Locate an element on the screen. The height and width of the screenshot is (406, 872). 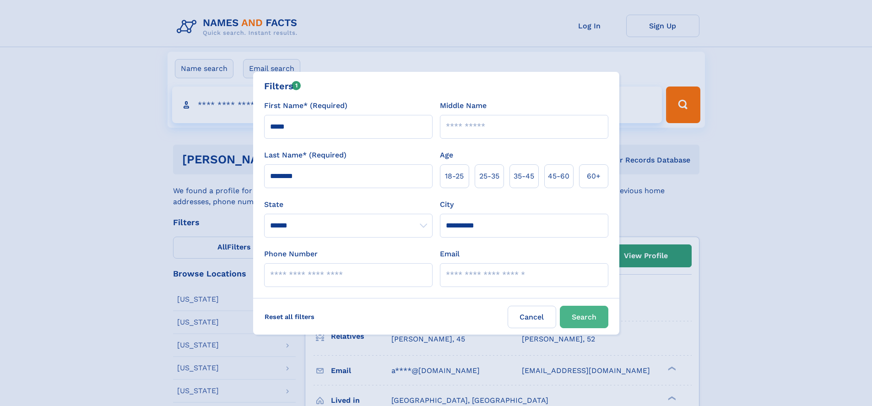
label: Reset all filters is located at coordinates (289, 317).